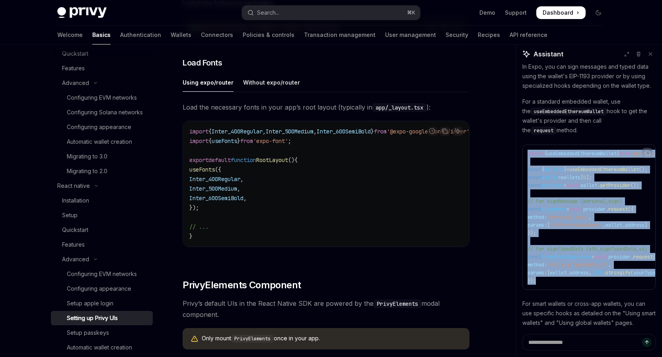 The width and height of the screenshot is (662, 357). Describe the element at coordinates (577, 265) in the screenshot. I see `span: 'eth_signTypedData_v4'` at that location.